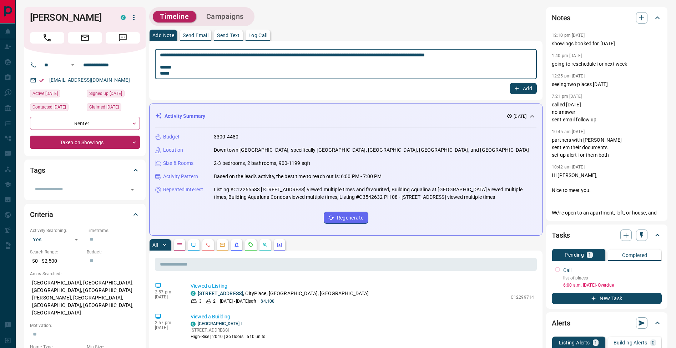  Describe the element at coordinates (279, 245) in the screenshot. I see `svg: Agent Actions` at that location.